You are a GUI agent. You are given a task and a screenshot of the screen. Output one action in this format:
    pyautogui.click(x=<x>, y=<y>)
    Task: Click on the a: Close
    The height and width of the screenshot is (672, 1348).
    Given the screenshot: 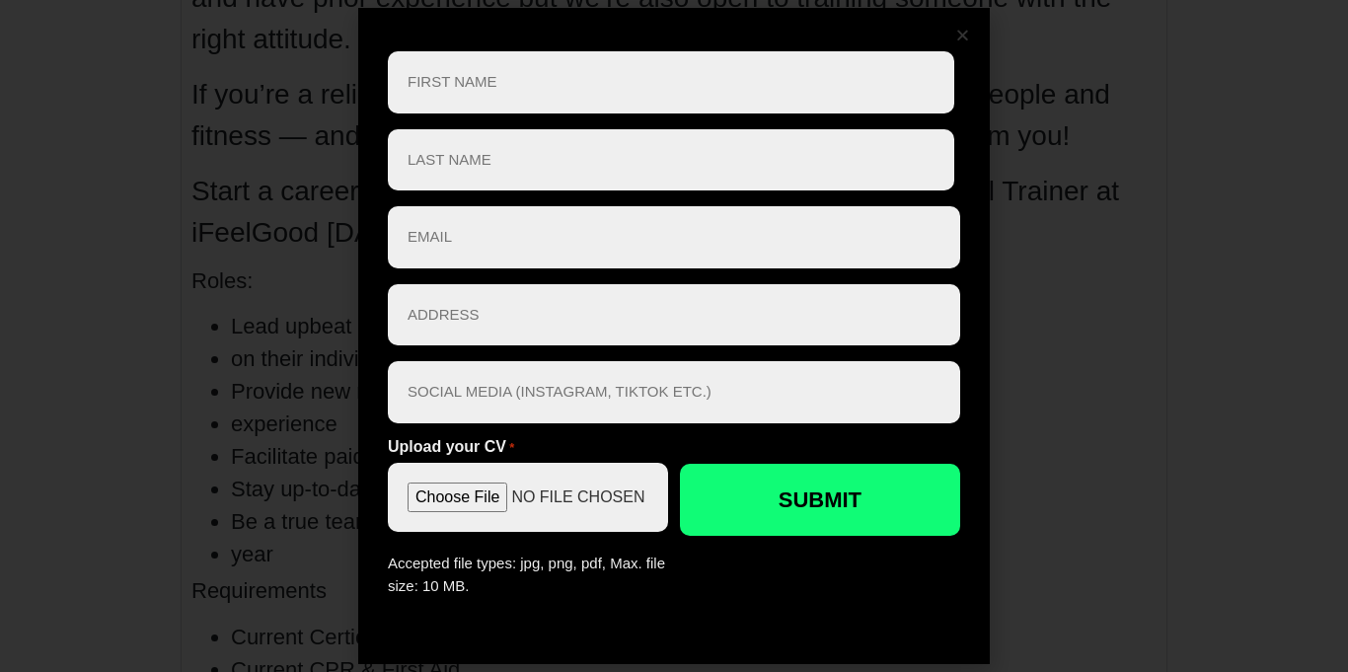 What is the action you would take?
    pyautogui.click(x=962, y=35)
    